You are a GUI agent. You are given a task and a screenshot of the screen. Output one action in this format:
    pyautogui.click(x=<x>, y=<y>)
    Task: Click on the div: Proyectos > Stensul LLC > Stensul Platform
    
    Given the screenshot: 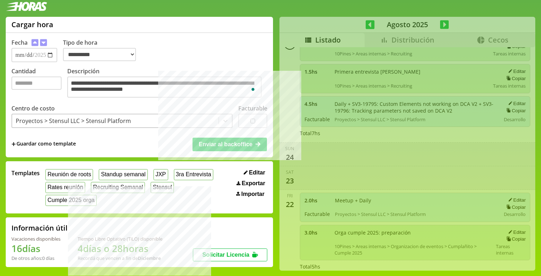 What is the action you would take?
    pyautogui.click(x=73, y=121)
    